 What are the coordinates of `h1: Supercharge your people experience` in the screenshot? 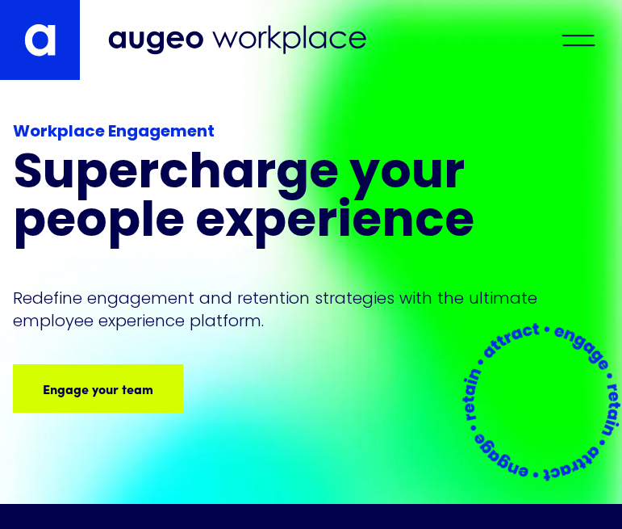 It's located at (311, 199).